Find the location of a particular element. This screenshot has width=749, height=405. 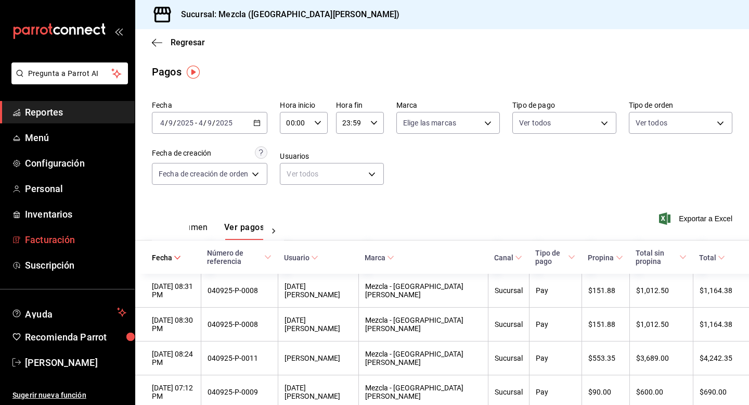

span: Ayuda is located at coordinates (69, 312).